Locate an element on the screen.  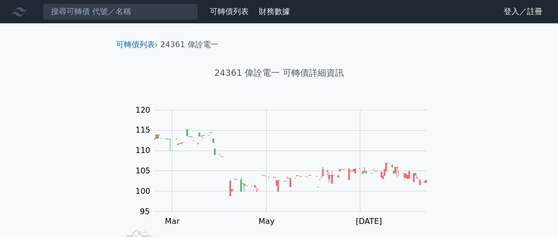
li: 24361 偉詮電一 is located at coordinates (189, 45).